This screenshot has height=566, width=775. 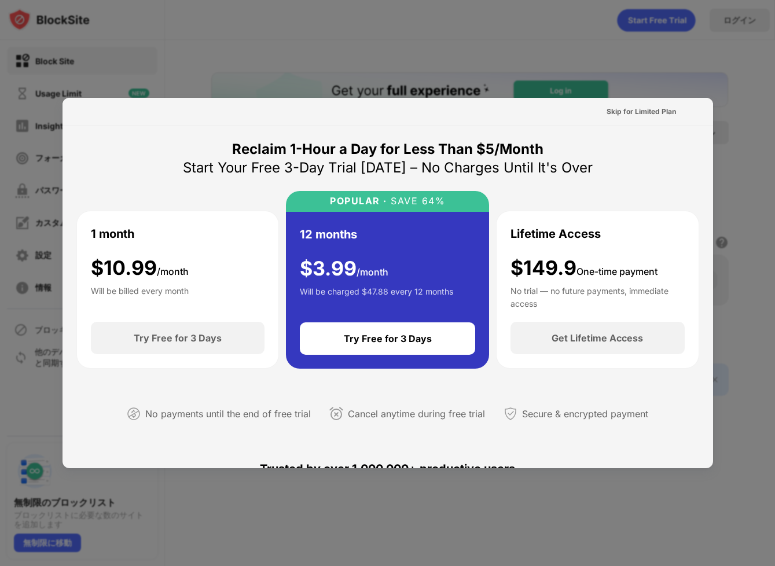 I want to click on div: Skip for Limited Plan, so click(x=641, y=112).